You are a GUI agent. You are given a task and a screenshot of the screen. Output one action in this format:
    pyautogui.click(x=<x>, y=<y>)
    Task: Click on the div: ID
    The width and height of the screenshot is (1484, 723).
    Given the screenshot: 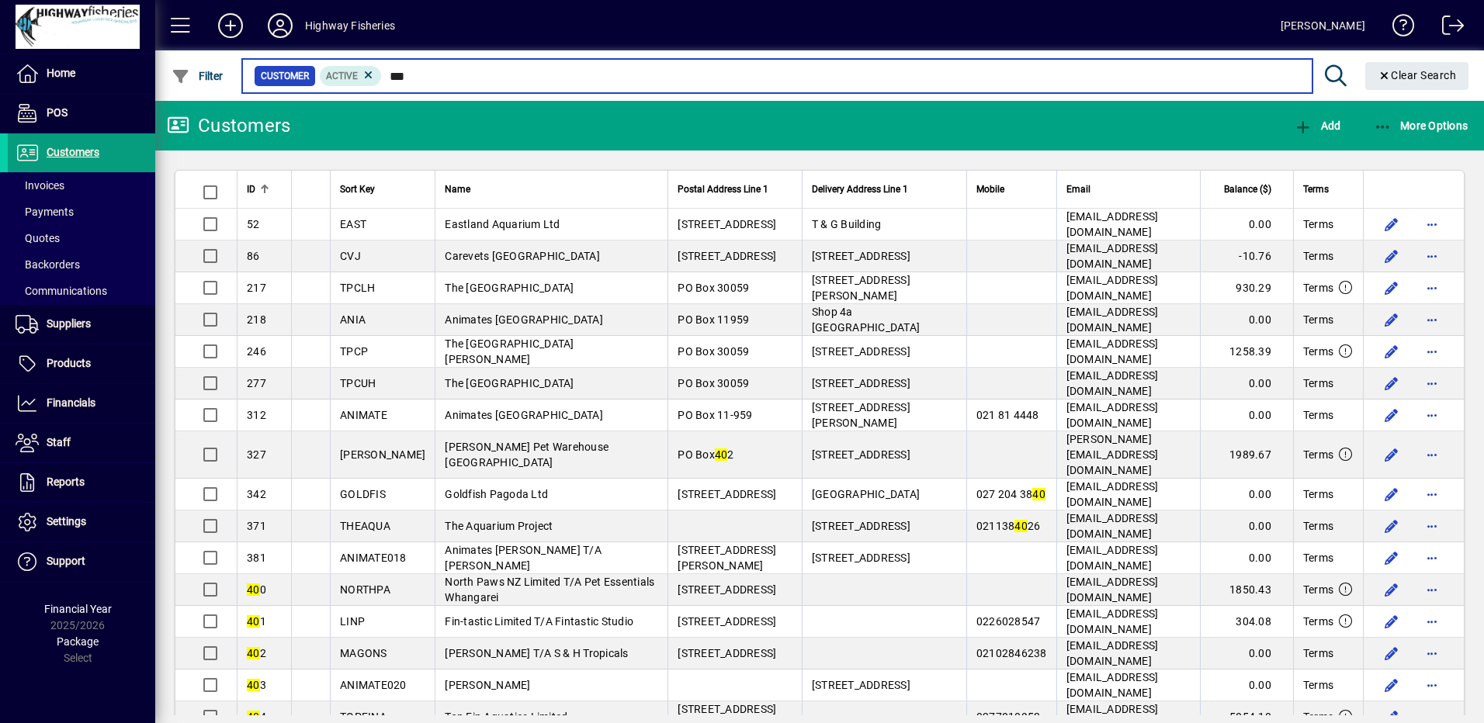 What is the action you would take?
    pyautogui.click(x=264, y=189)
    